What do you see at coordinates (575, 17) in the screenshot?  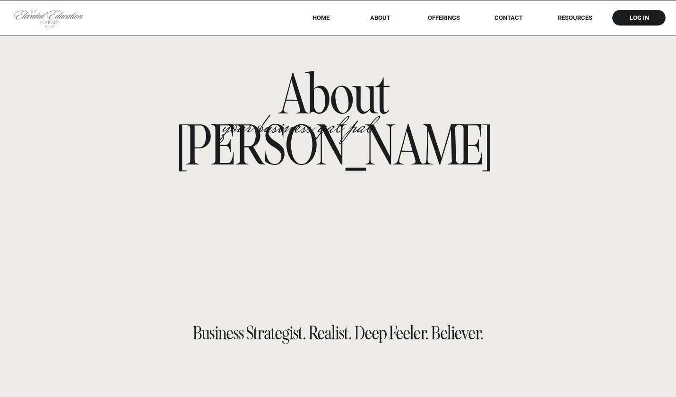 I see `nav: RESOURCES` at bounding box center [575, 17].